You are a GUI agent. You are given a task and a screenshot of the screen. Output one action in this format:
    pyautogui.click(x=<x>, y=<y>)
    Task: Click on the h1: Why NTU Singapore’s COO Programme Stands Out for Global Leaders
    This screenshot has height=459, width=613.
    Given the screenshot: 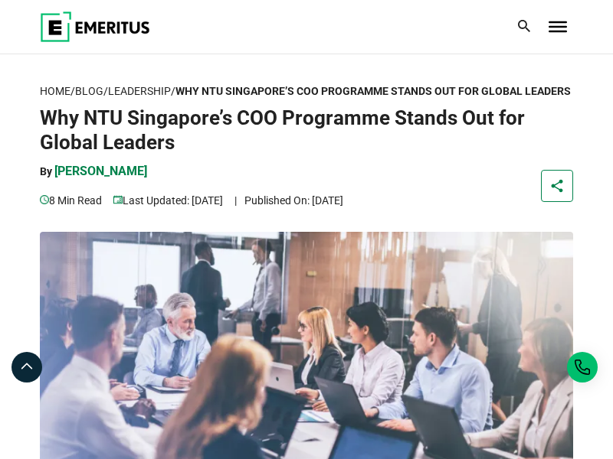 What is the action you would take?
    pyautogui.click(x=306, y=130)
    